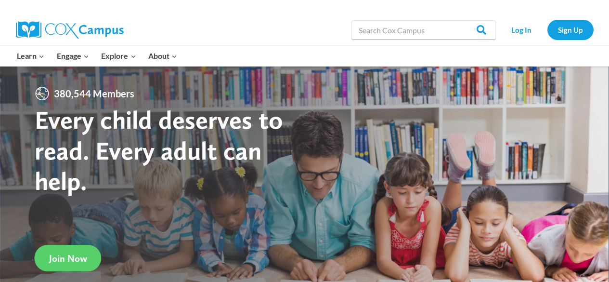  I want to click on strong: Every child deserves to read. Every adult can help., so click(159, 150).